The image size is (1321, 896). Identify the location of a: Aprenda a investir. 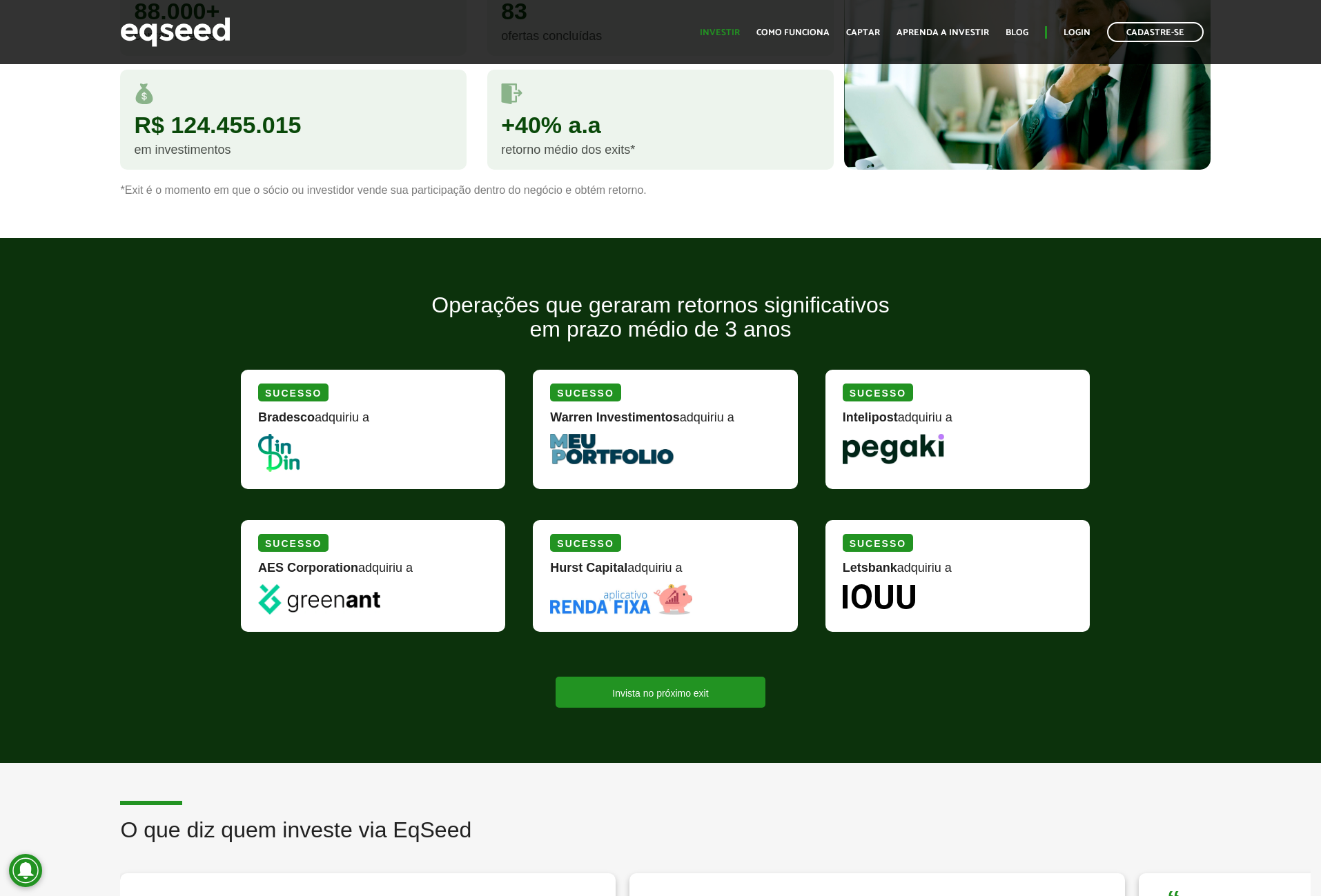
(943, 33).